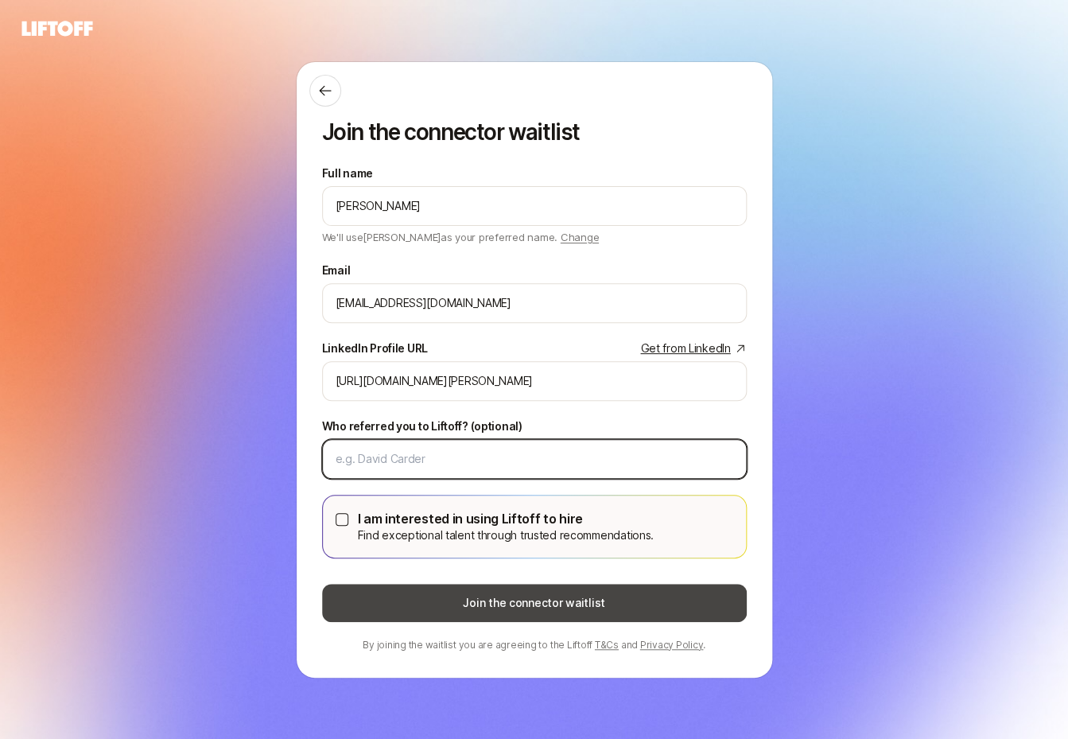 This screenshot has height=739, width=1068. Describe the element at coordinates (336, 270) in the screenshot. I see `label: Email` at that location.